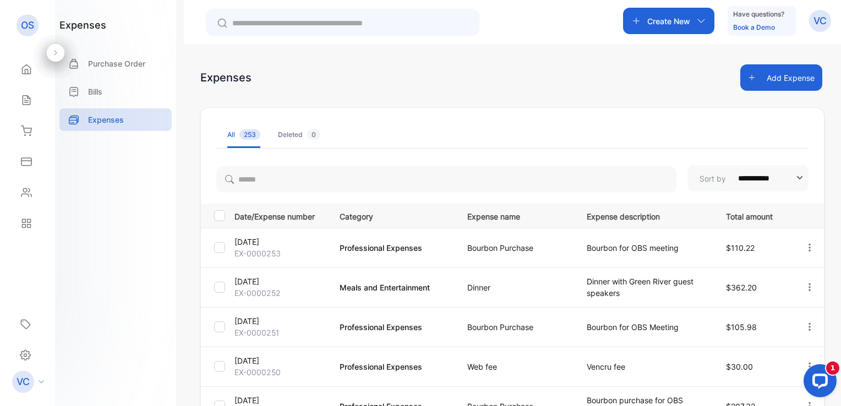 This screenshot has height=406, width=841. Describe the element at coordinates (95, 91) in the screenshot. I see `p: Bills` at that location.